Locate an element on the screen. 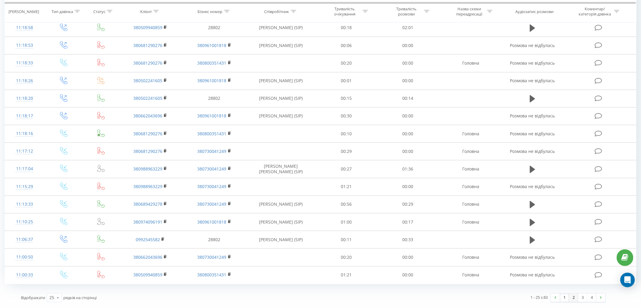 The width and height of the screenshot is (641, 307). td: 00:15 is located at coordinates (346, 98).